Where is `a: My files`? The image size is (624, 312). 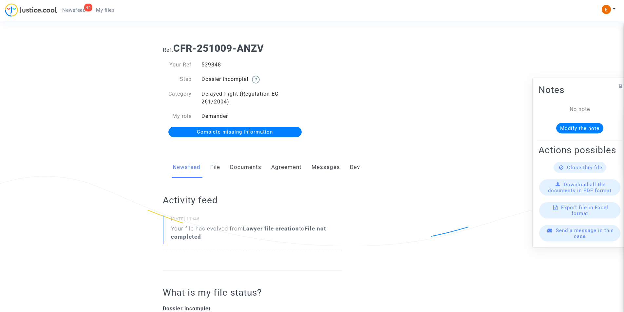
a: My files is located at coordinates (105, 10).